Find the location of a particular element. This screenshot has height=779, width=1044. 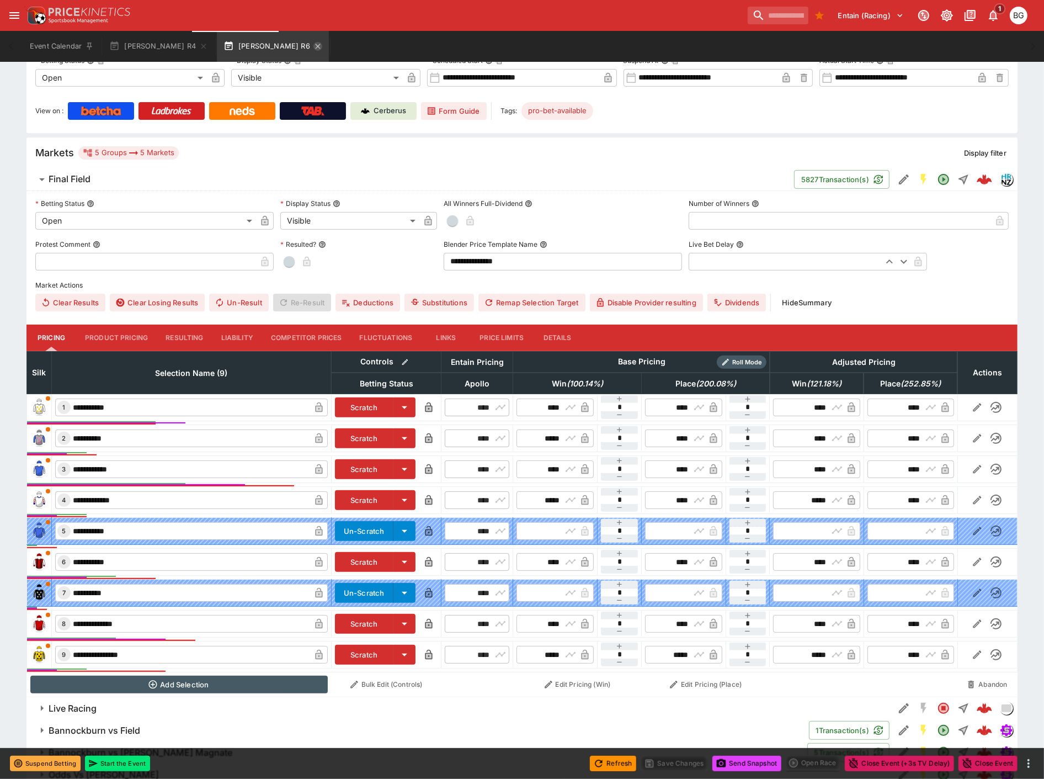

div: liveracing is located at coordinates (1007, 708).